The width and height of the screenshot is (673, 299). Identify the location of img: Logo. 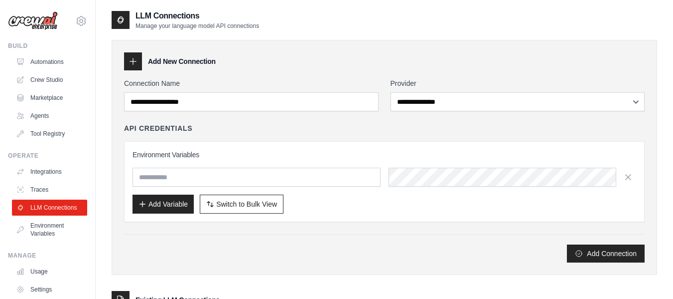
(33, 21).